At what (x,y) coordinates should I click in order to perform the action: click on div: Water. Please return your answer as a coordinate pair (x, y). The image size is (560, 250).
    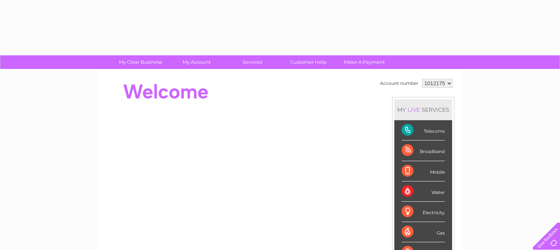
    Looking at the image, I should click on (423, 191).